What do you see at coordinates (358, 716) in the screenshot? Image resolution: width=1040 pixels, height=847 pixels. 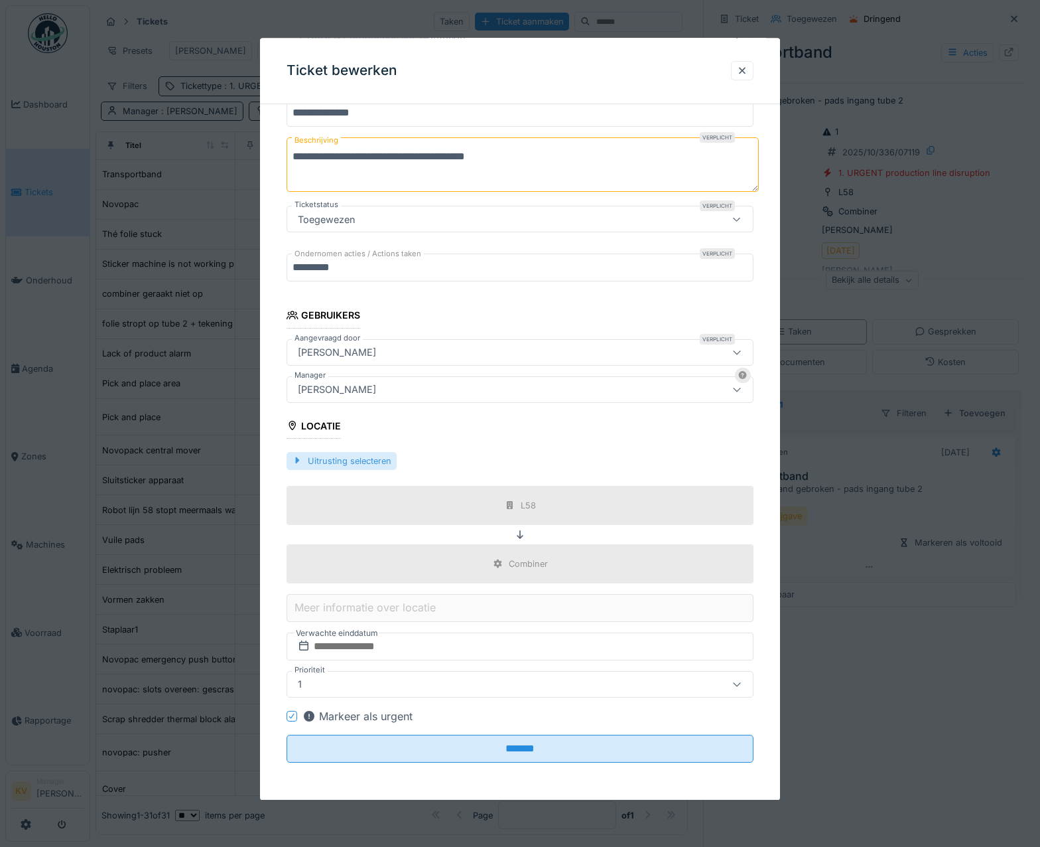 I see `div: Markeer als urgent` at bounding box center [358, 716].